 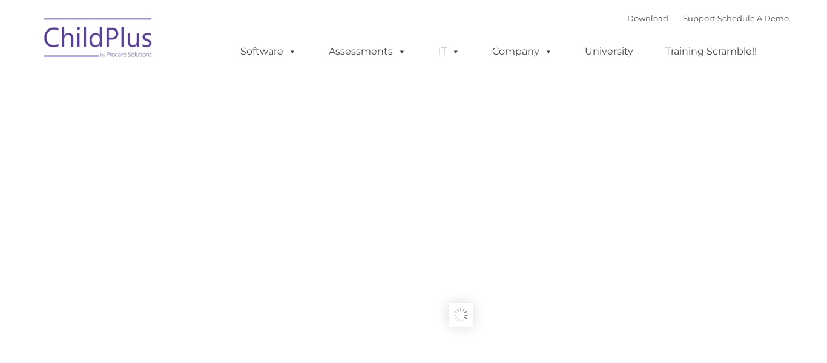 What do you see at coordinates (522, 51) in the screenshot?
I see `a: Company` at bounding box center [522, 51].